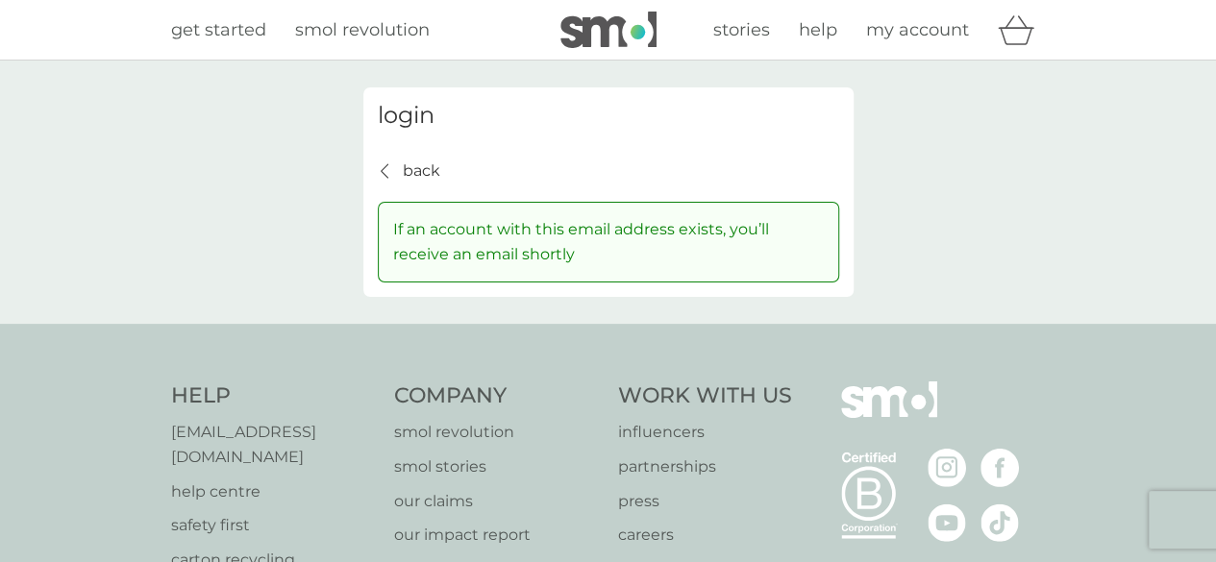 This screenshot has width=1216, height=562. I want to click on div: basket, so click(1022, 30).